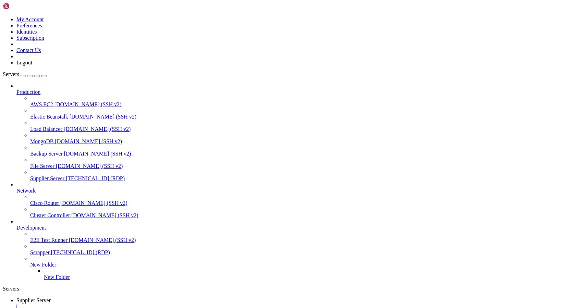 This screenshot has width=586, height=308. Describe the element at coordinates (45, 203) in the screenshot. I see `span: Cisco Router` at that location.